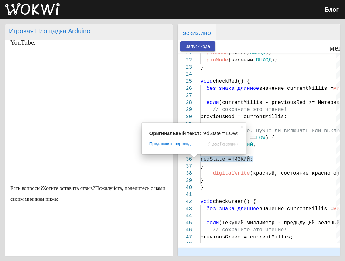 This screenshot has width=345, height=261. Describe the element at coordinates (185, 74) in the screenshot. I see `div: 24` at that location.